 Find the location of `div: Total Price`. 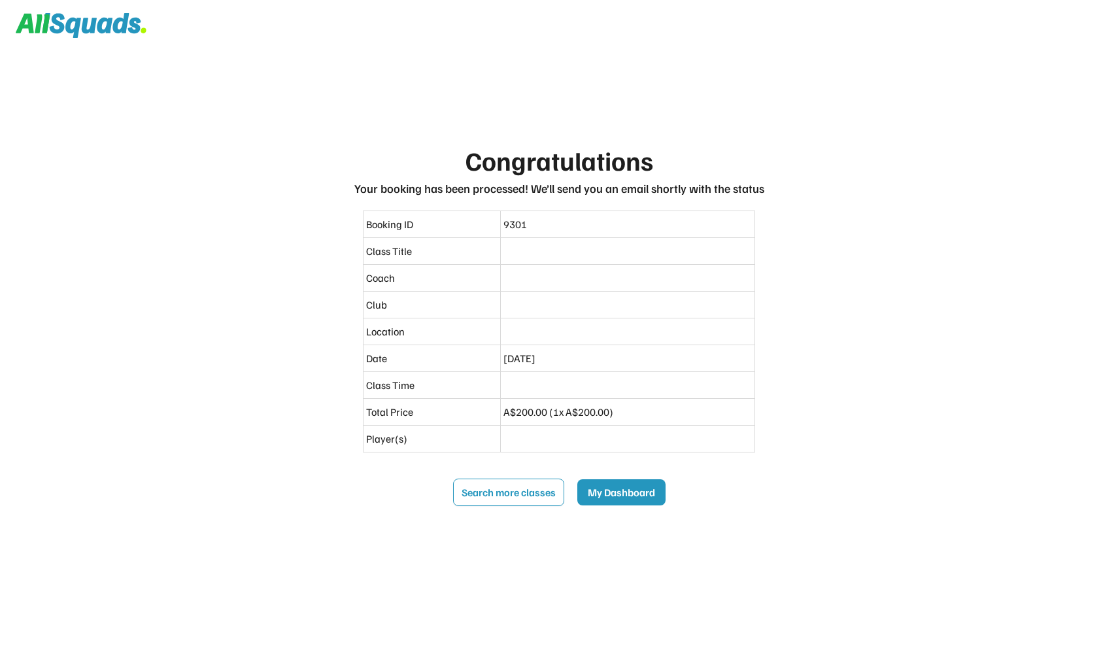

div: Total Price is located at coordinates (431, 412).